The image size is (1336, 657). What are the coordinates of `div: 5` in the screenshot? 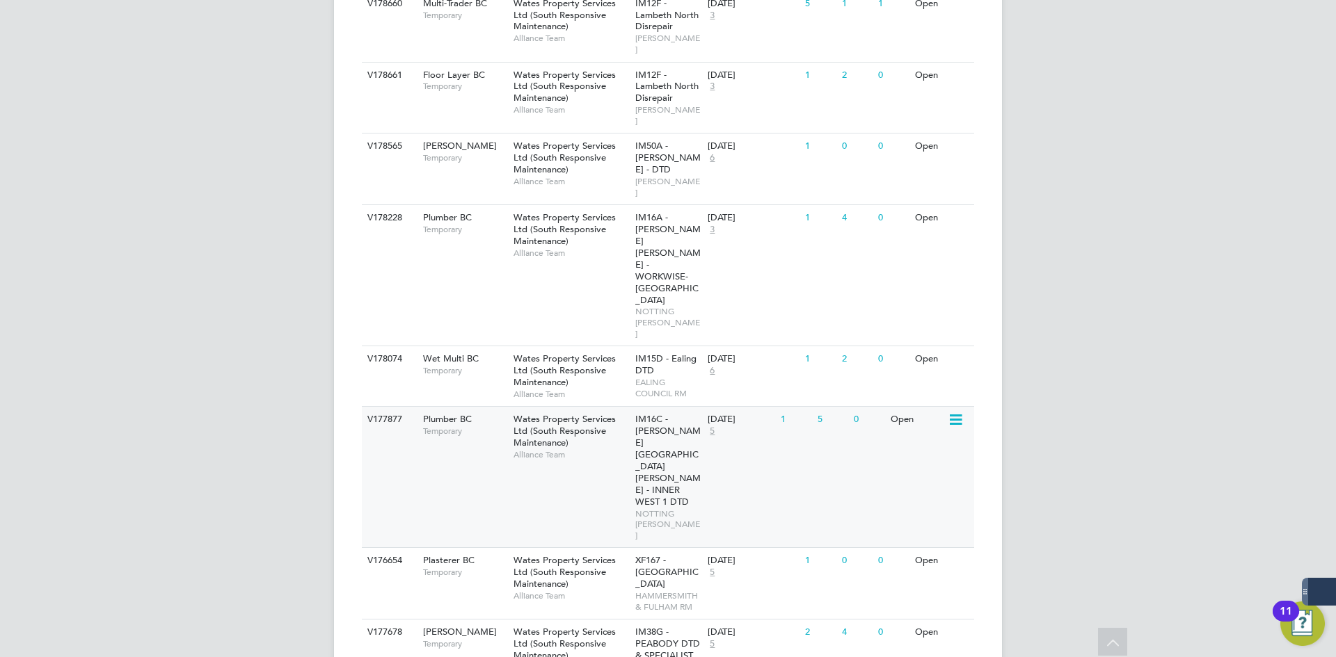 It's located at (832, 419).